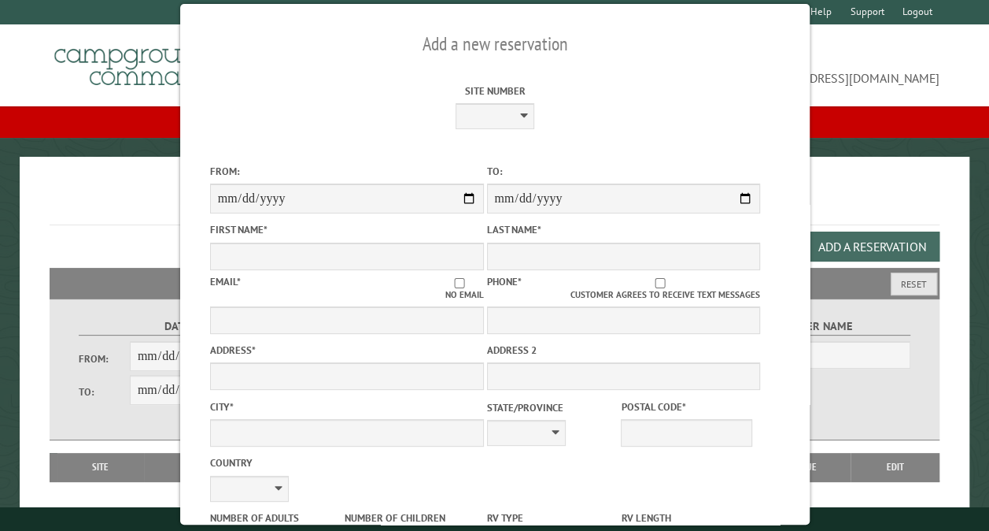 The image size is (989, 531). I want to click on label: Last Name, so click(623, 229).